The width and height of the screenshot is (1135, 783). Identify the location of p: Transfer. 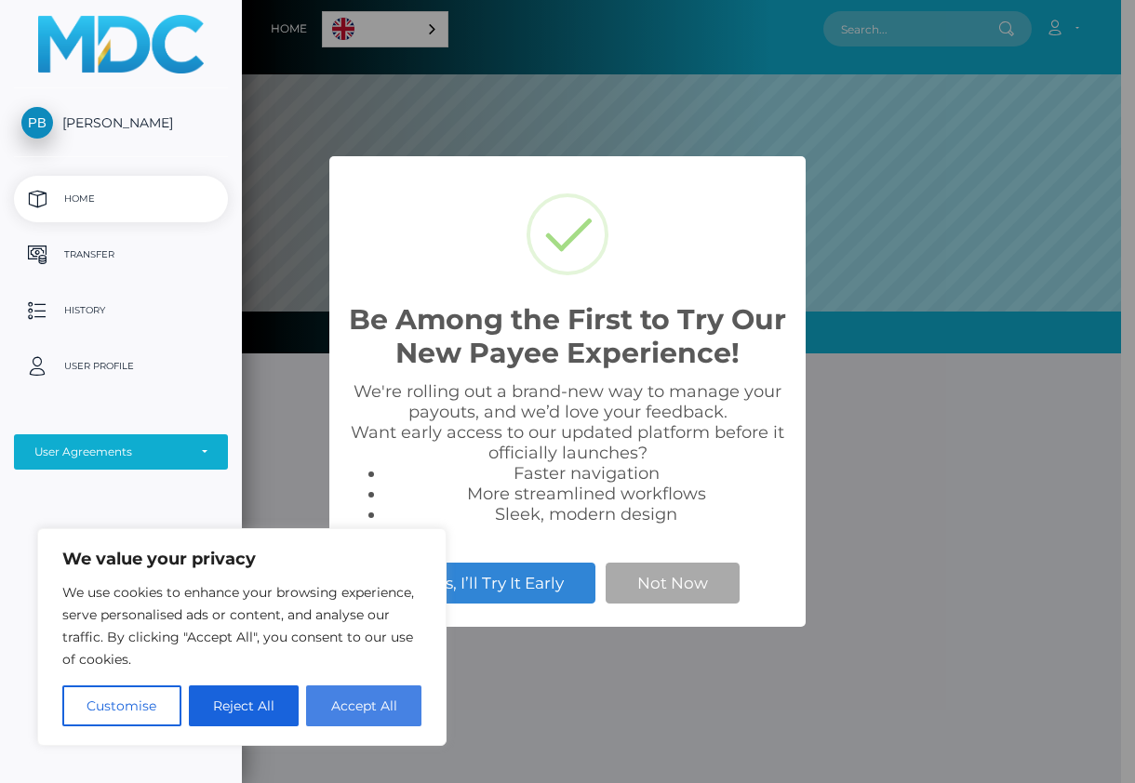
(121, 255).